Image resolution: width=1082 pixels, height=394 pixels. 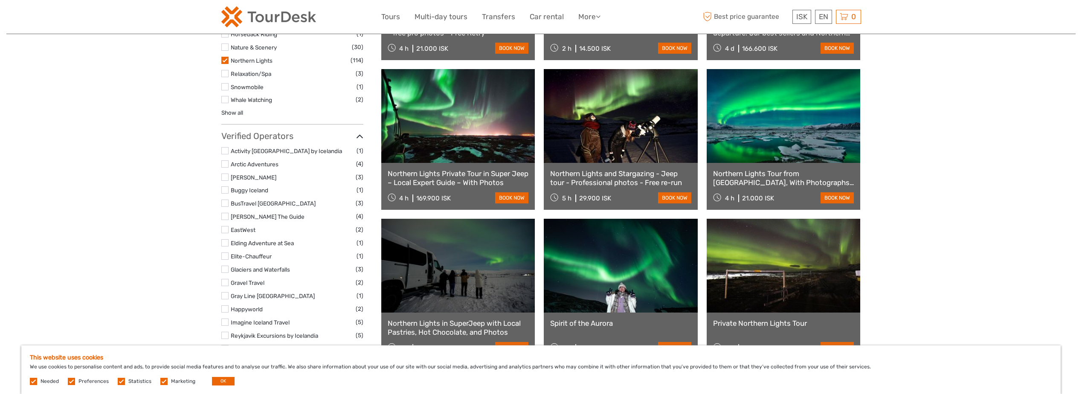 I want to click on div: 166.600 ISK, so click(x=759, y=49).